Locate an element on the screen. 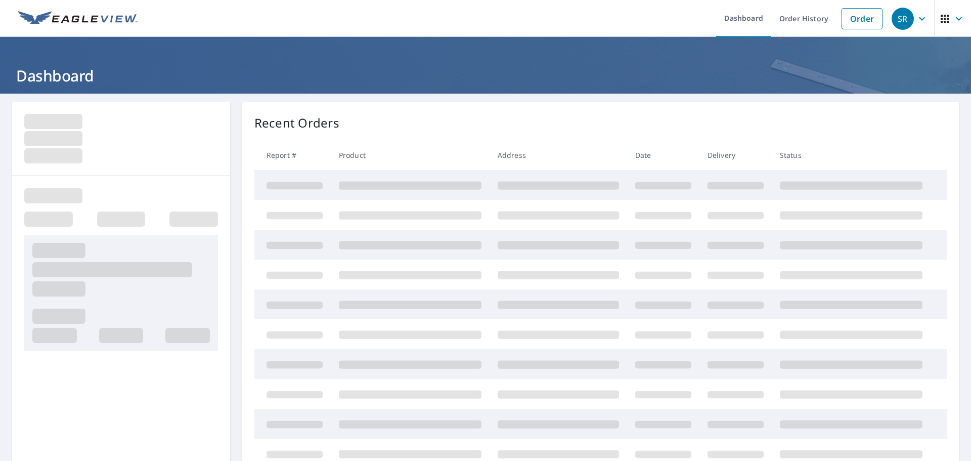  th: Address is located at coordinates (558, 155).